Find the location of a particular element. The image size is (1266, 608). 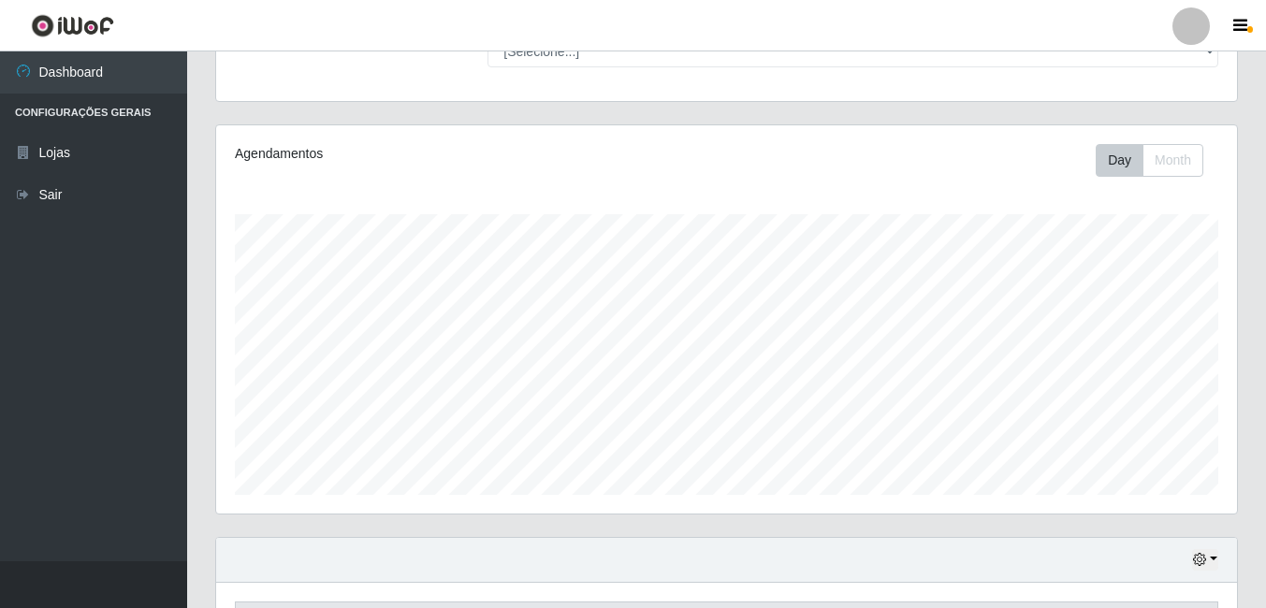

button: Month is located at coordinates (1172, 160).